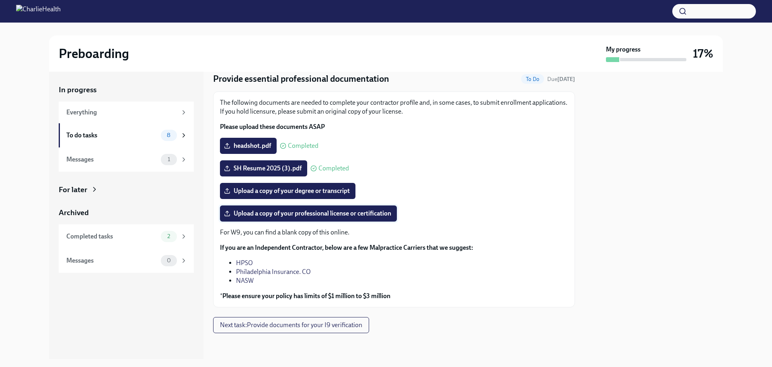 Image resolution: width=772 pixels, height=367 pixels. I want to click on label: SH Resume 2025 (3).pdf, so click(264, 168).